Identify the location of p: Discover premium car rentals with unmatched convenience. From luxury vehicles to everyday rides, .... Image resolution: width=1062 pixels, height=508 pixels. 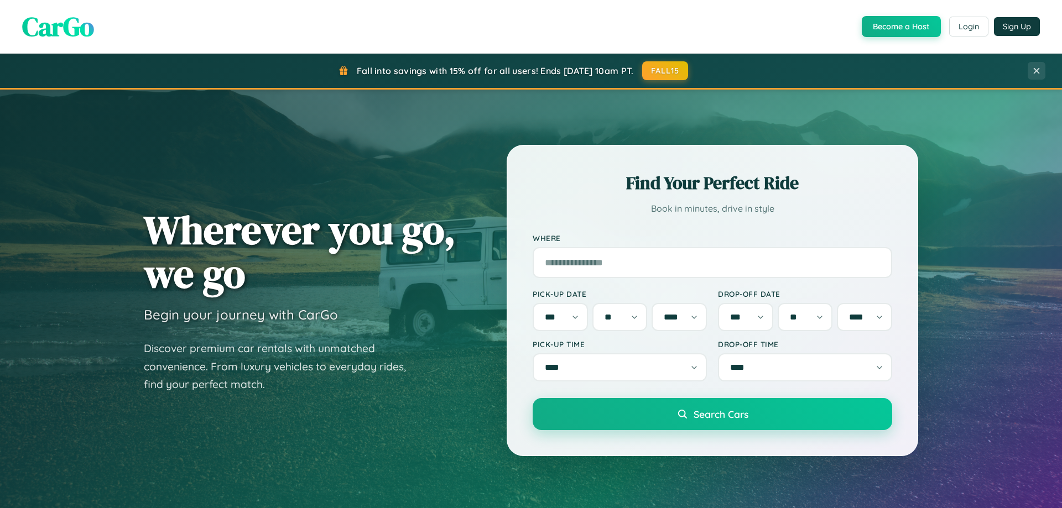
(282, 367).